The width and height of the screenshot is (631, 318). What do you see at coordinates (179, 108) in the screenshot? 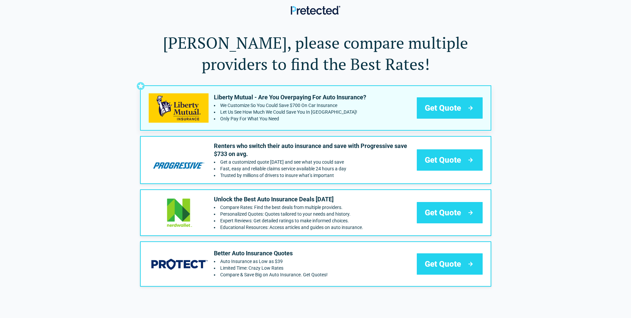
I see `img: libertymutual's logo` at bounding box center [179, 108].